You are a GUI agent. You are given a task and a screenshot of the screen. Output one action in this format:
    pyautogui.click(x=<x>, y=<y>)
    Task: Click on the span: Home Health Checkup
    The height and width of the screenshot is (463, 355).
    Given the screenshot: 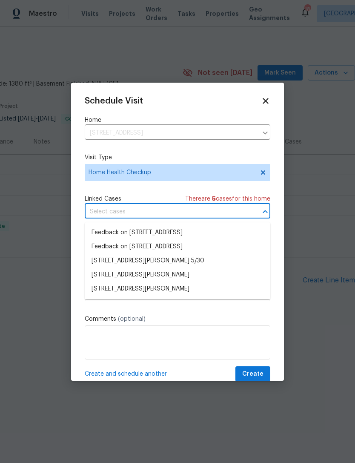 What is the action you would take?
    pyautogui.click(x=171, y=173)
    